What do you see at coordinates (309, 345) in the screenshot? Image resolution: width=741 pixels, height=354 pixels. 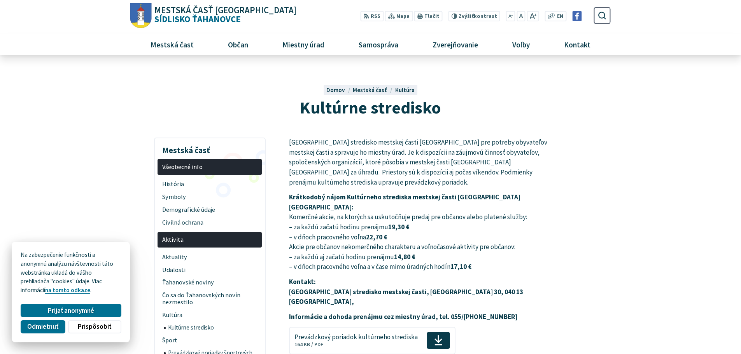 I see `span: 164 KB / PDF` at bounding box center [309, 345].